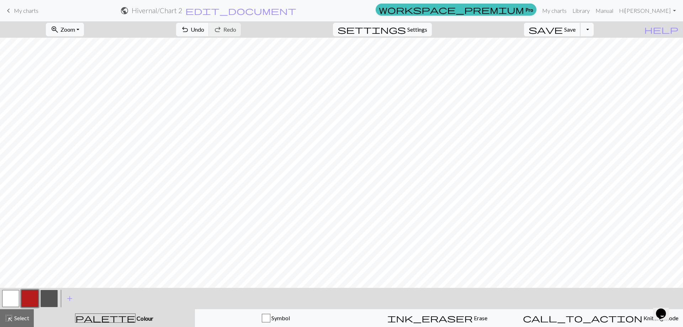  Describe the element at coordinates (65, 30) in the screenshot. I see `button: Zoom` at that location.